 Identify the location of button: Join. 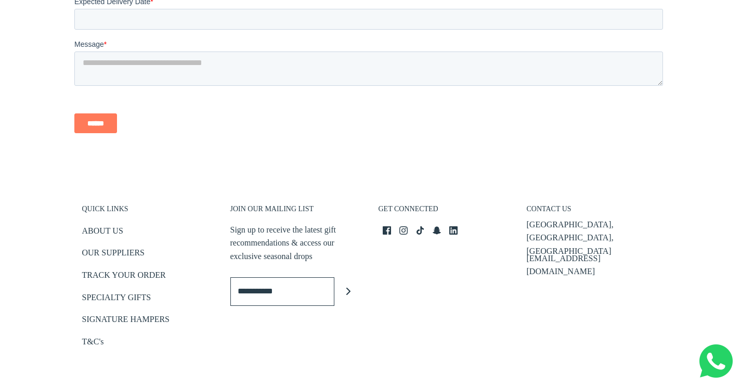
(348, 291).